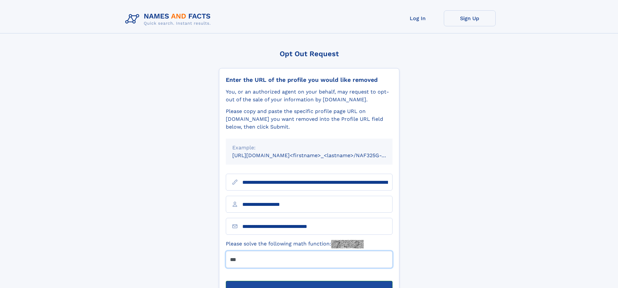 This screenshot has width=618, height=288. I want to click on a: Log In, so click(418, 18).